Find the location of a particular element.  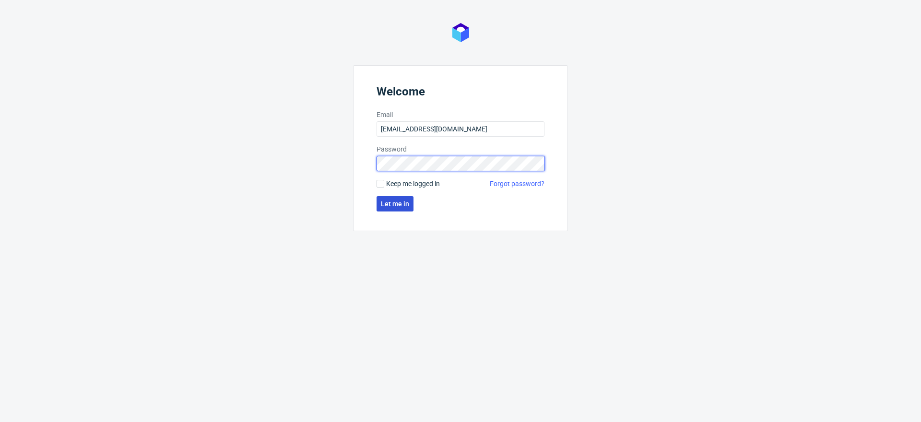

a: Forgot password? is located at coordinates (517, 184).